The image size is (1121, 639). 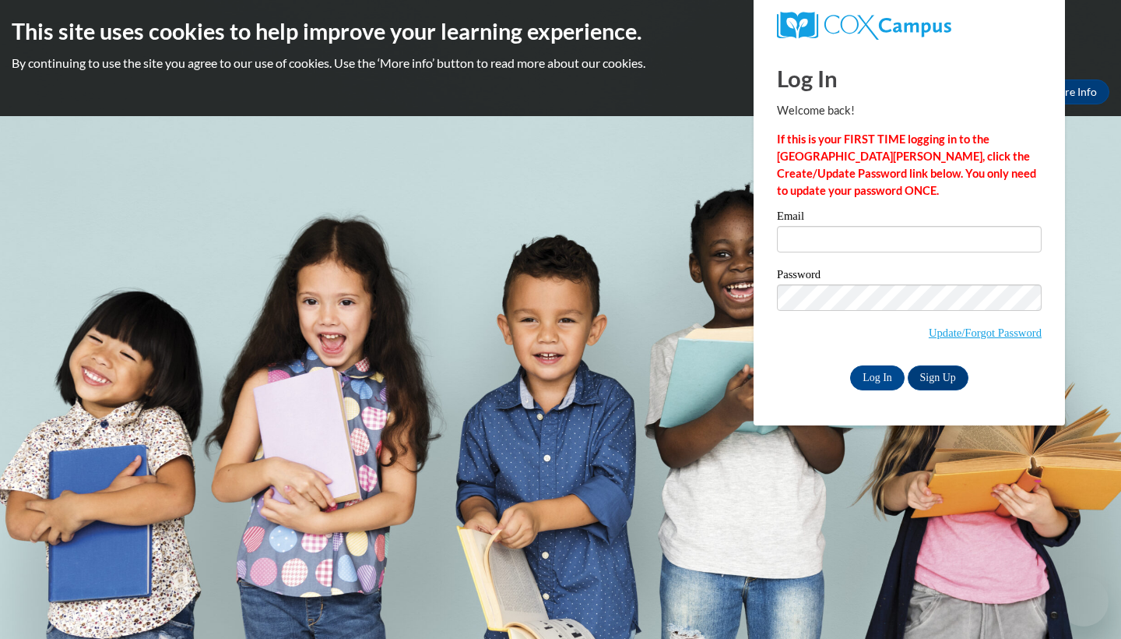 I want to click on p: Welcome back!, so click(x=910, y=111).